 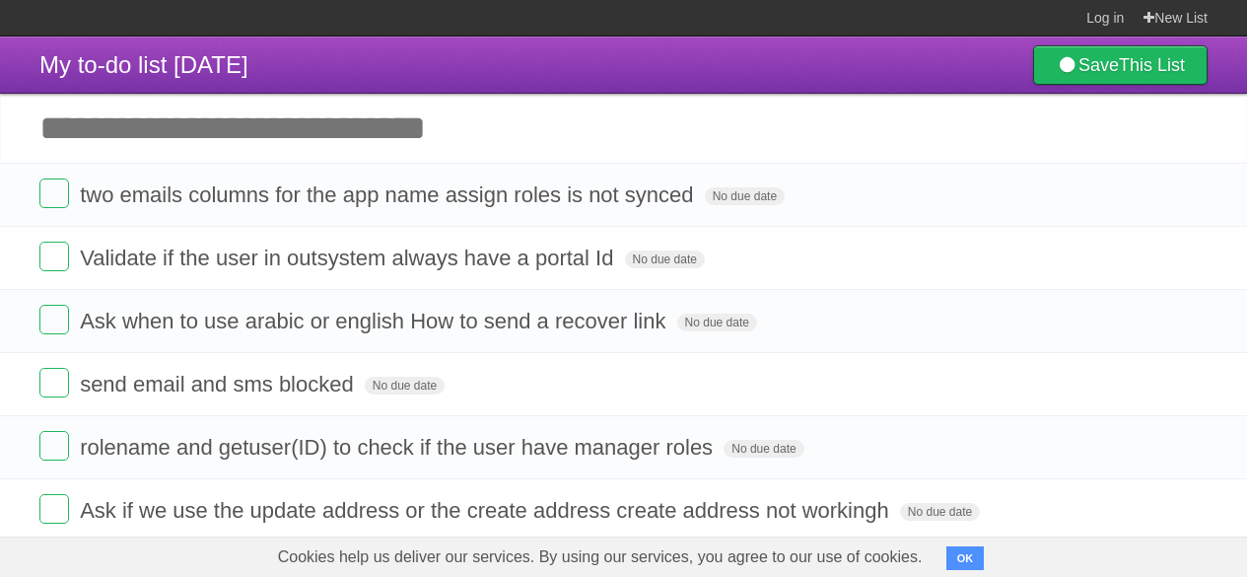 What do you see at coordinates (1151, 65) in the screenshot?
I see `b: This List` at bounding box center [1151, 65].